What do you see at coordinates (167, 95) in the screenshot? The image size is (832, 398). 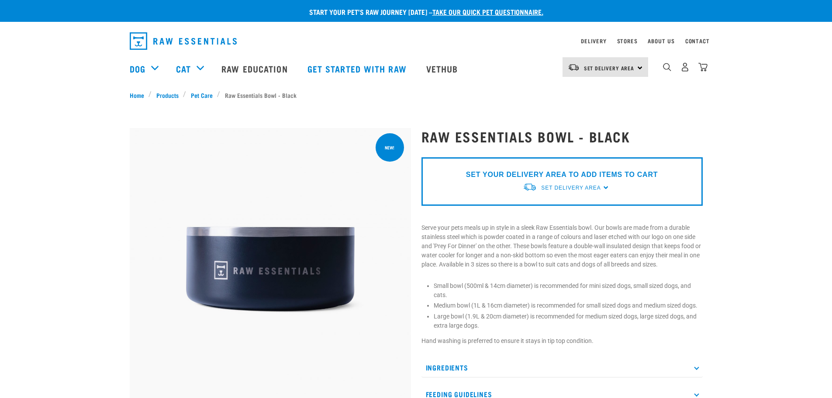 I see `a: Products` at bounding box center [167, 95].